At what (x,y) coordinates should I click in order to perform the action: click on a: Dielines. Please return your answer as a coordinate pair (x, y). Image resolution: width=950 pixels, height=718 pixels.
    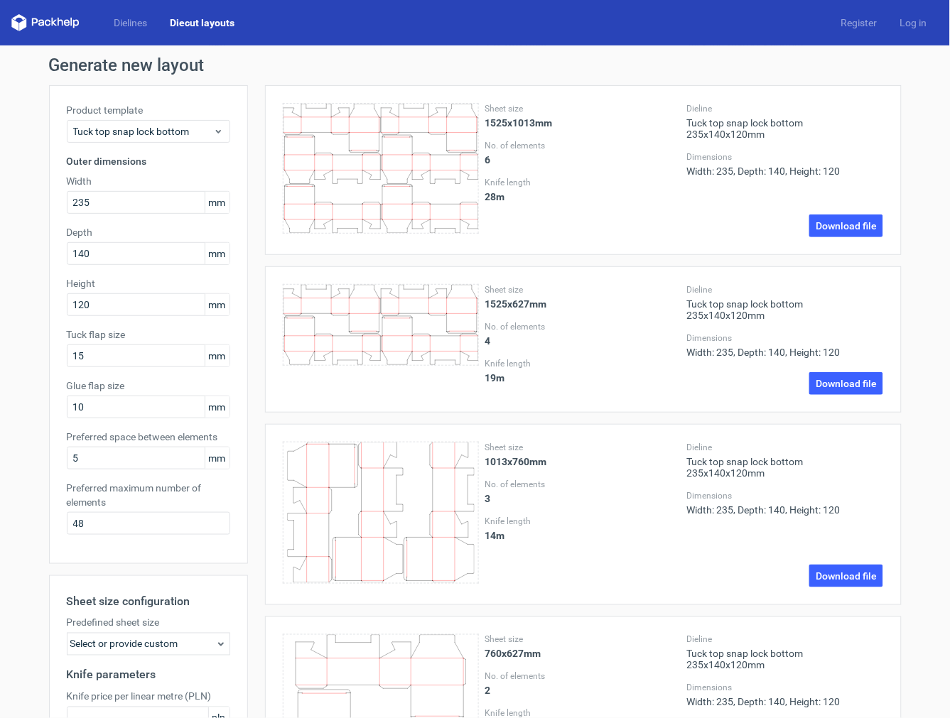
    Looking at the image, I should click on (130, 23).